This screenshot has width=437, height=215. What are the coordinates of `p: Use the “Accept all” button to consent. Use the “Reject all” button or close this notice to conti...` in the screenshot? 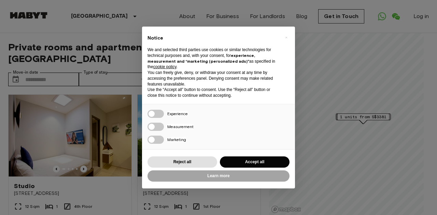 It's located at (213, 93).